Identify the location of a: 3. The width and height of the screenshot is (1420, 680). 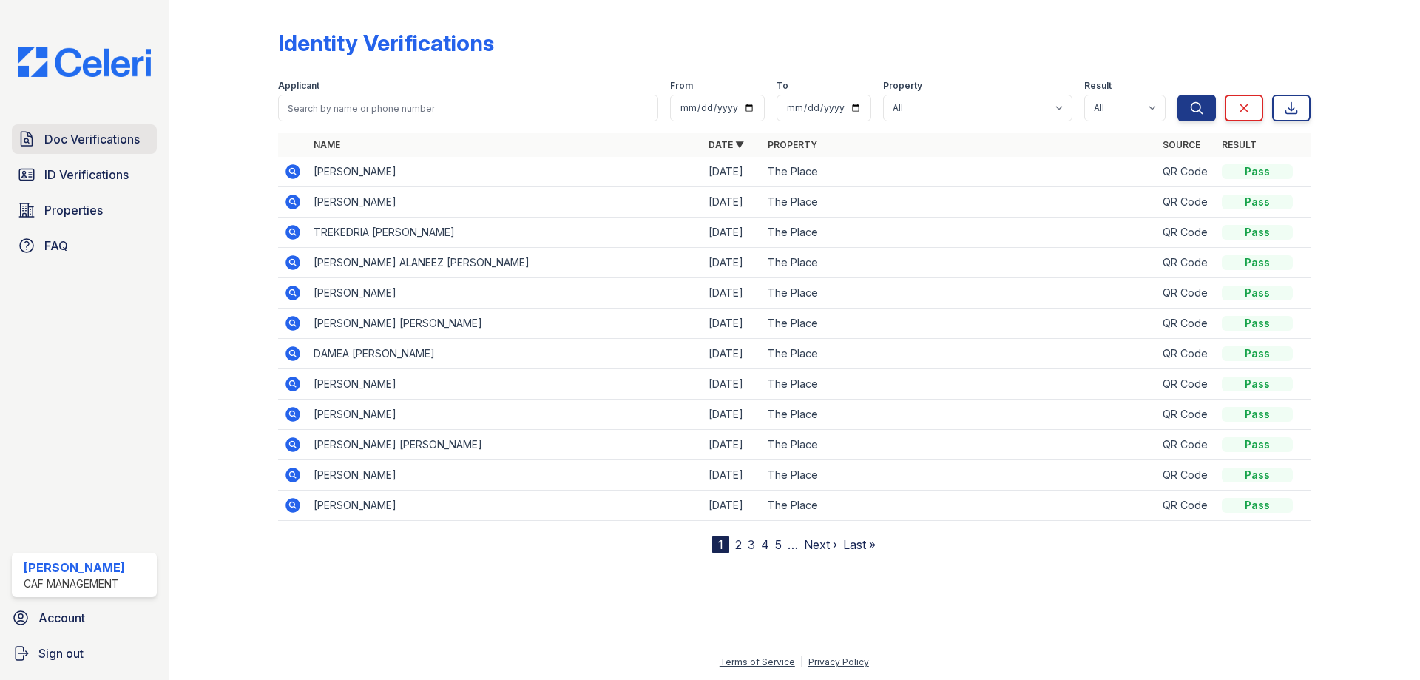
(752, 544).